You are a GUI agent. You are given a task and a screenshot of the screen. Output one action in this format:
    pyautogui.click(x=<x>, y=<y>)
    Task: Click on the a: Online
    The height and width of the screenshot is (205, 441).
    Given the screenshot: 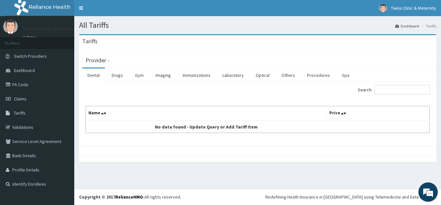 What is the action you would take?
    pyautogui.click(x=30, y=37)
    